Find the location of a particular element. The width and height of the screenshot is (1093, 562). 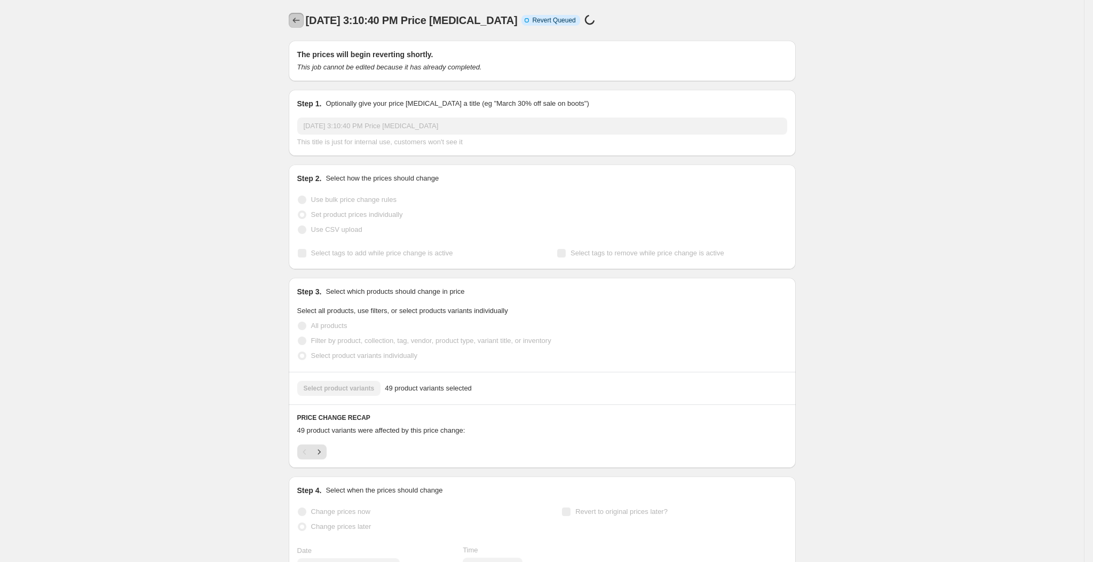

span: Revert to original prices later? is located at coordinates (621, 511).